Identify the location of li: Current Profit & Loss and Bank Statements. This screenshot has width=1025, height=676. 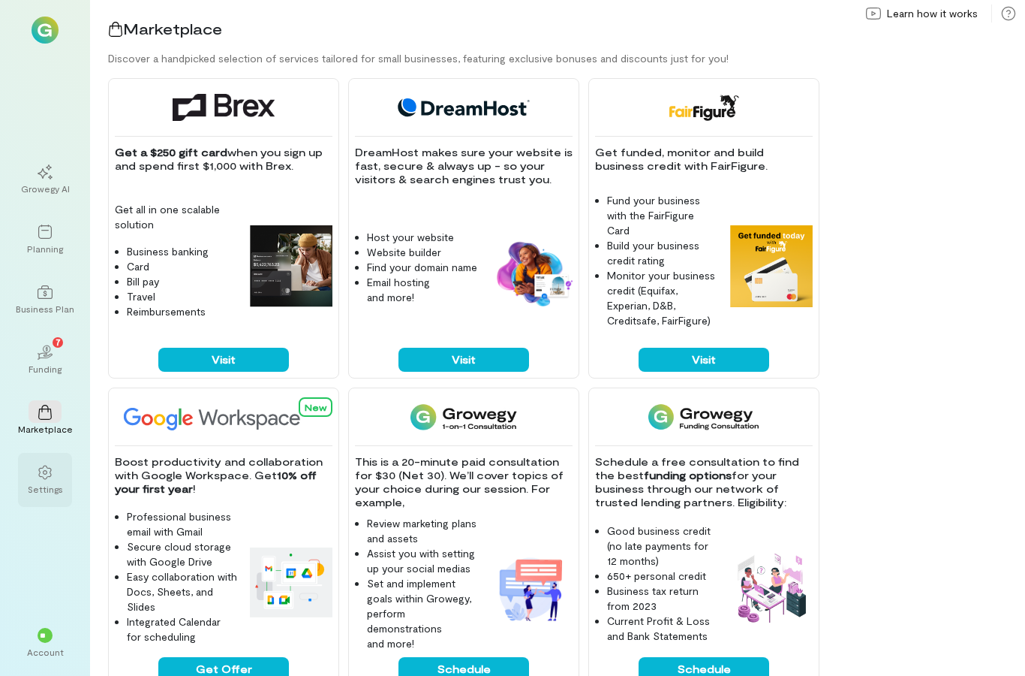
(663, 628).